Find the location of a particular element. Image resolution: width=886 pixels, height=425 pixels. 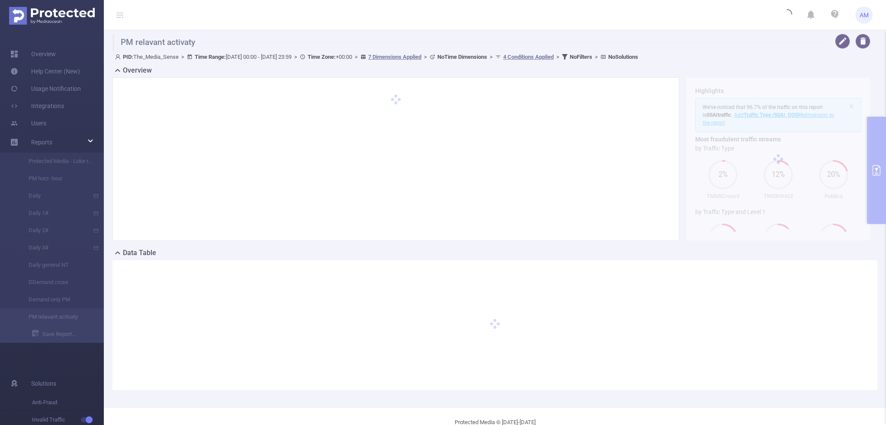

a: Users is located at coordinates (28, 123).